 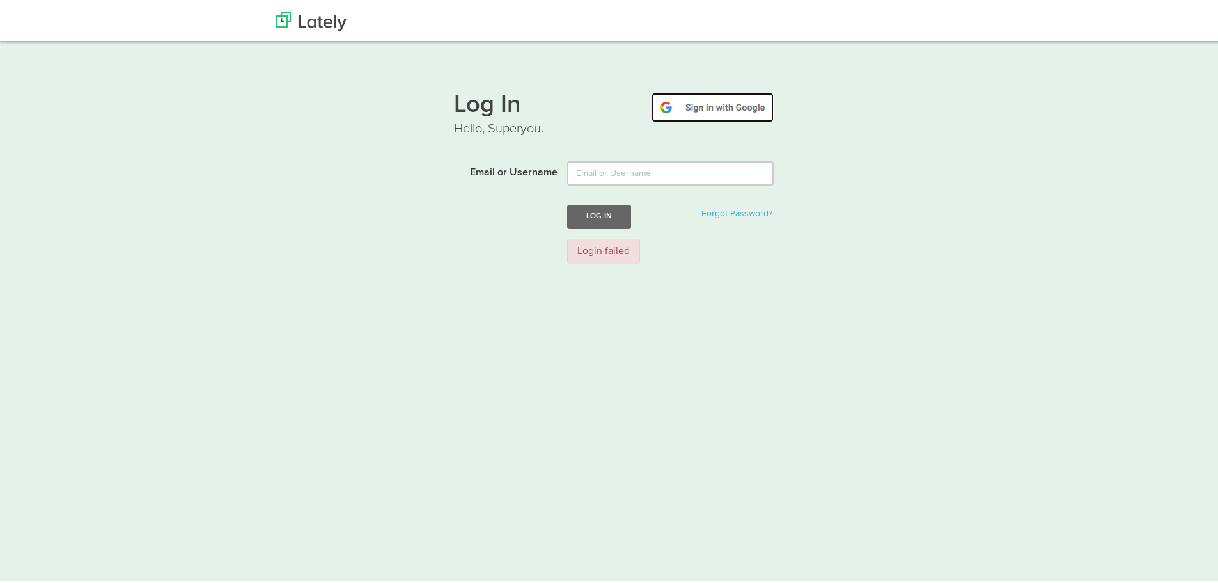 What do you see at coordinates (311, 19) in the screenshot?
I see `img: Lately` at bounding box center [311, 19].